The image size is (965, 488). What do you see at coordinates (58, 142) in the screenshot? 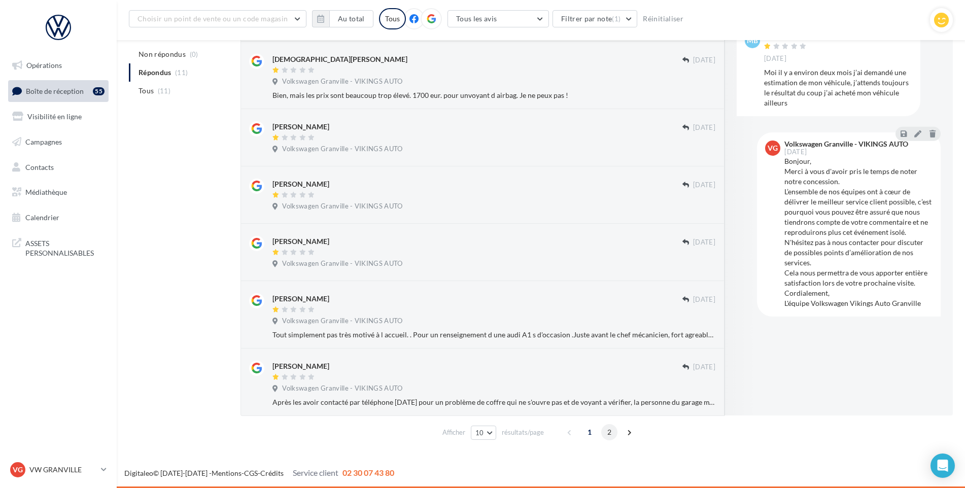
I see `a: Campagnes` at bounding box center [58, 142].